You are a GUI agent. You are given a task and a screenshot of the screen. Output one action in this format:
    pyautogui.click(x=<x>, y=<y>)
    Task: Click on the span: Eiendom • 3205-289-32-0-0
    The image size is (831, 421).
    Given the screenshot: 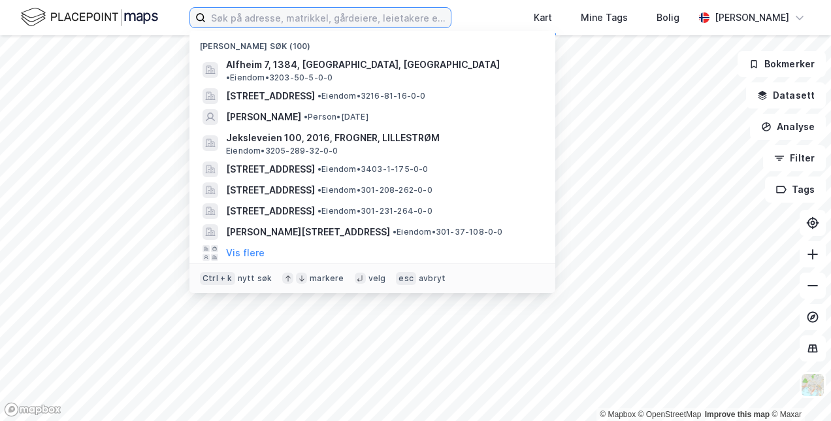 What is the action you would take?
    pyautogui.click(x=282, y=151)
    